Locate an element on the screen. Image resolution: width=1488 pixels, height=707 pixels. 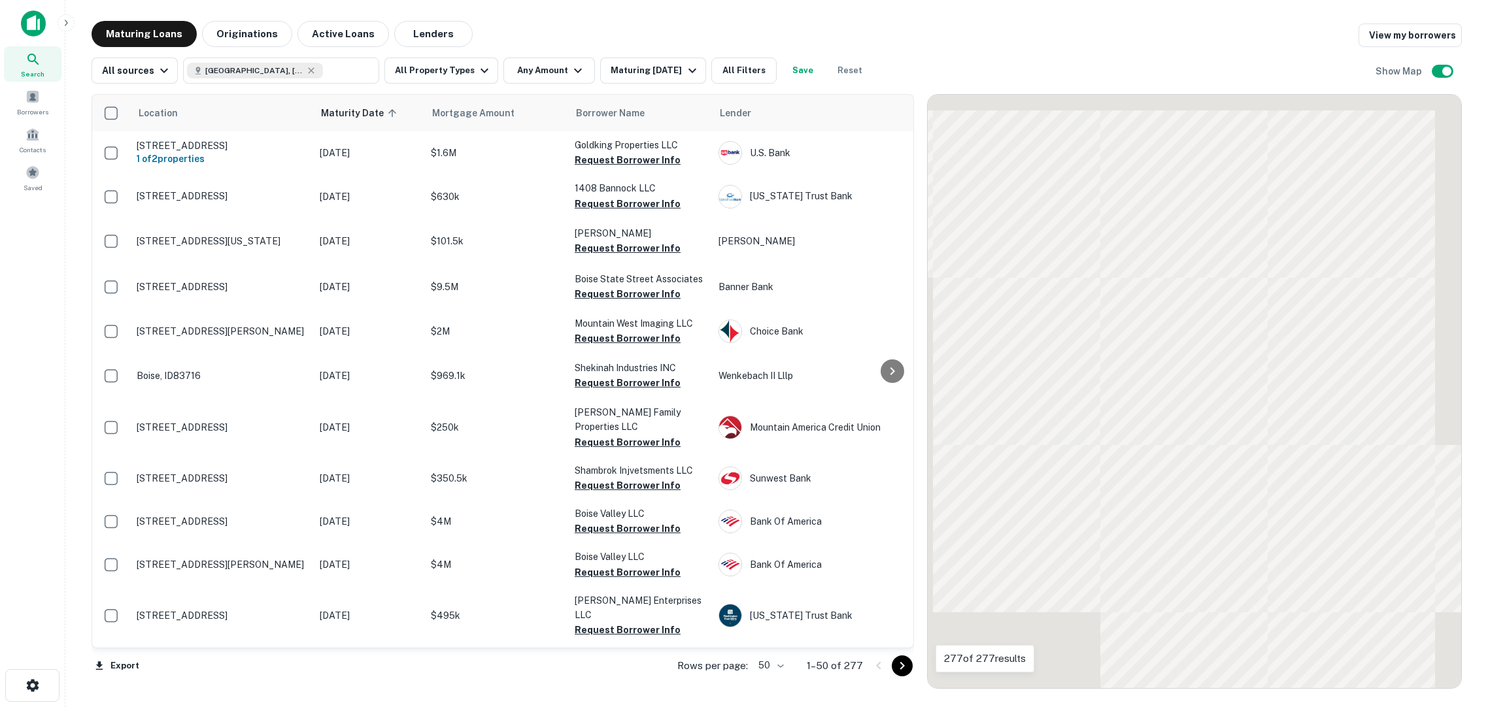
button: All Filters is located at coordinates (744, 71).